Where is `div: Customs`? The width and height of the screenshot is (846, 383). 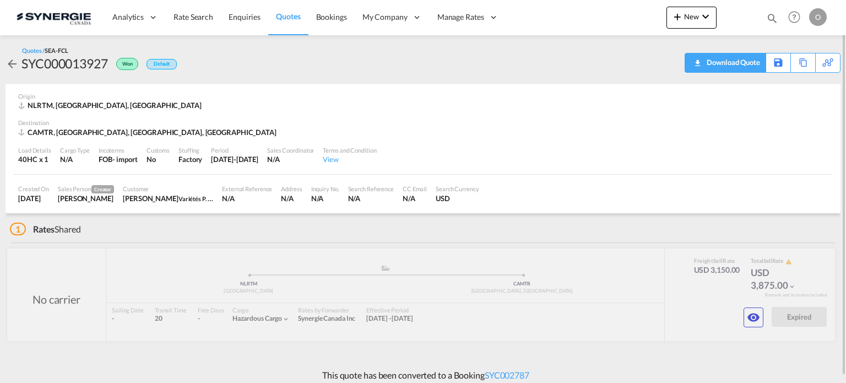 div: Customs is located at coordinates (158, 150).